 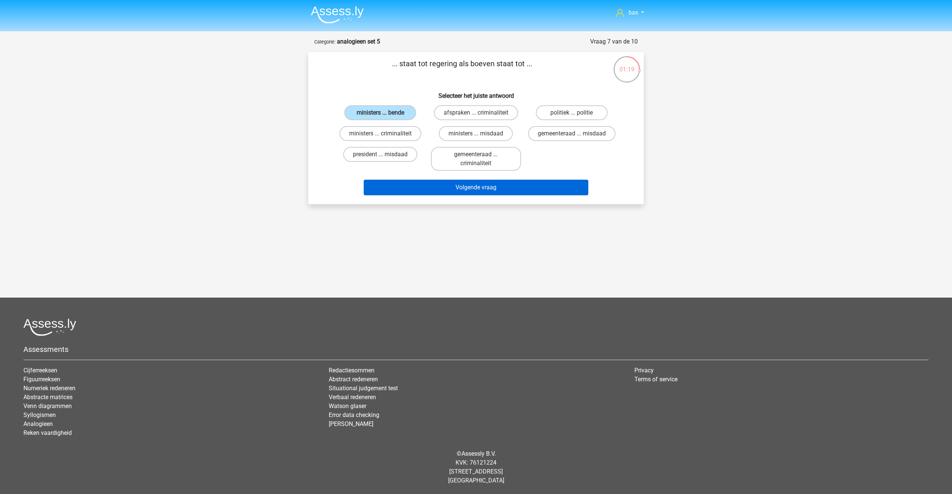 I want to click on p: ... staat tot regering als boeven staat tot ..., so click(x=462, y=69).